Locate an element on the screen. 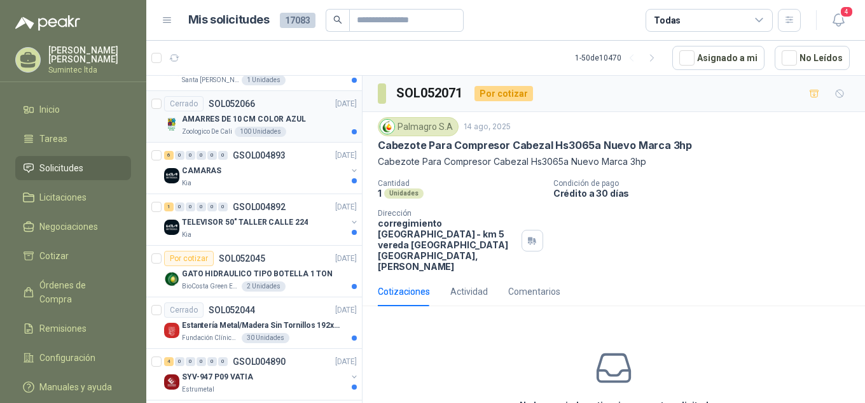  p: GATO HIDRAULICO TIPO BOTELLA 1 TON is located at coordinates (257, 273).